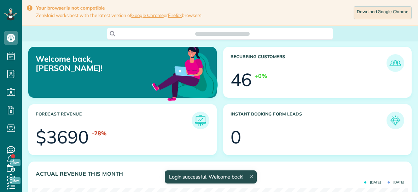 The image size is (418, 192). Describe the element at coordinates (62, 137) in the screenshot. I see `div: $3690` at that location.